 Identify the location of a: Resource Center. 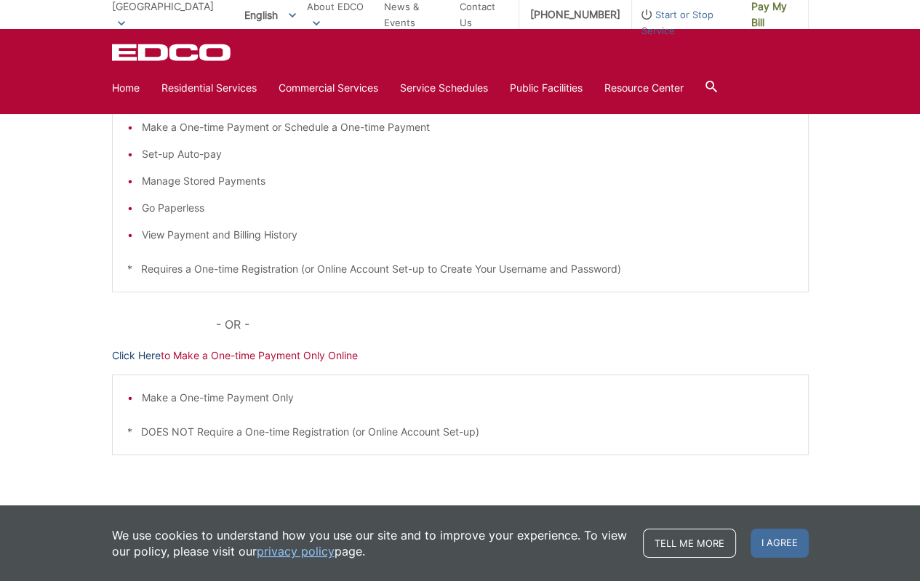
(643, 88).